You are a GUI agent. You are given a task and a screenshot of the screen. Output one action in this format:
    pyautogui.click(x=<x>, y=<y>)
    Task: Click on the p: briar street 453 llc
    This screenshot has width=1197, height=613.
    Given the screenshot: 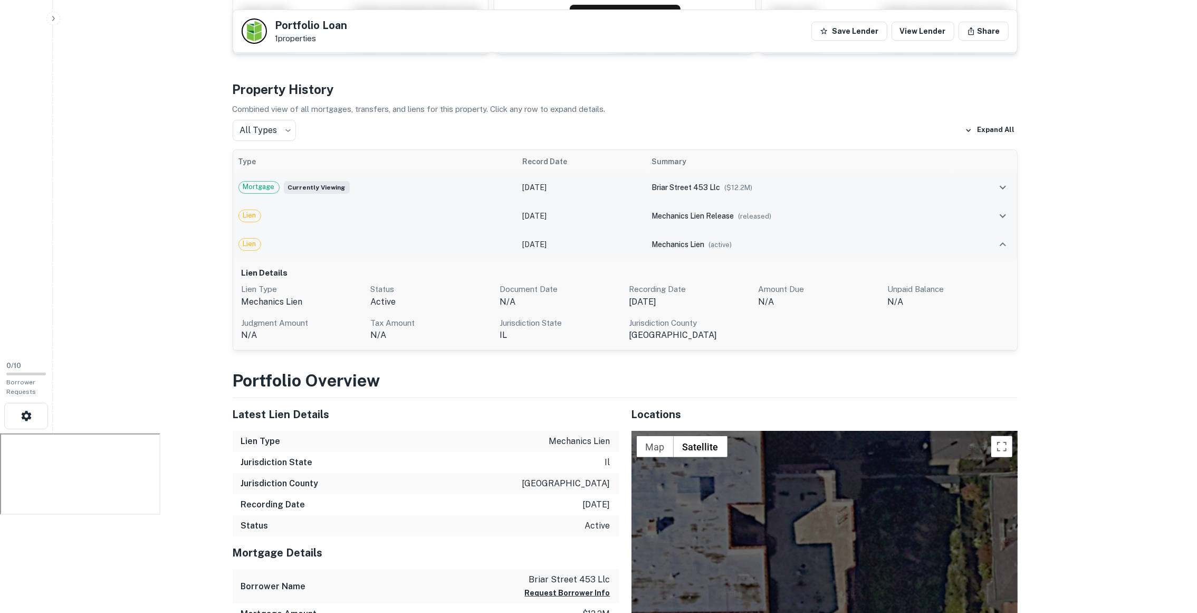 What is the action you would take?
    pyautogui.click(x=568, y=579)
    